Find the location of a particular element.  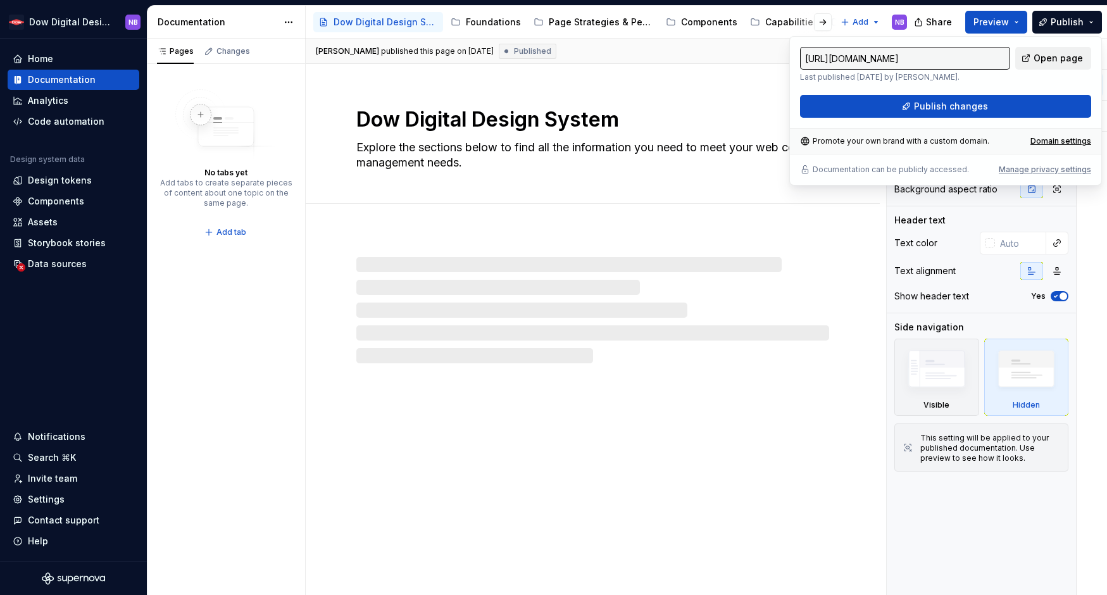

button: Contact support is located at coordinates (73, 520).